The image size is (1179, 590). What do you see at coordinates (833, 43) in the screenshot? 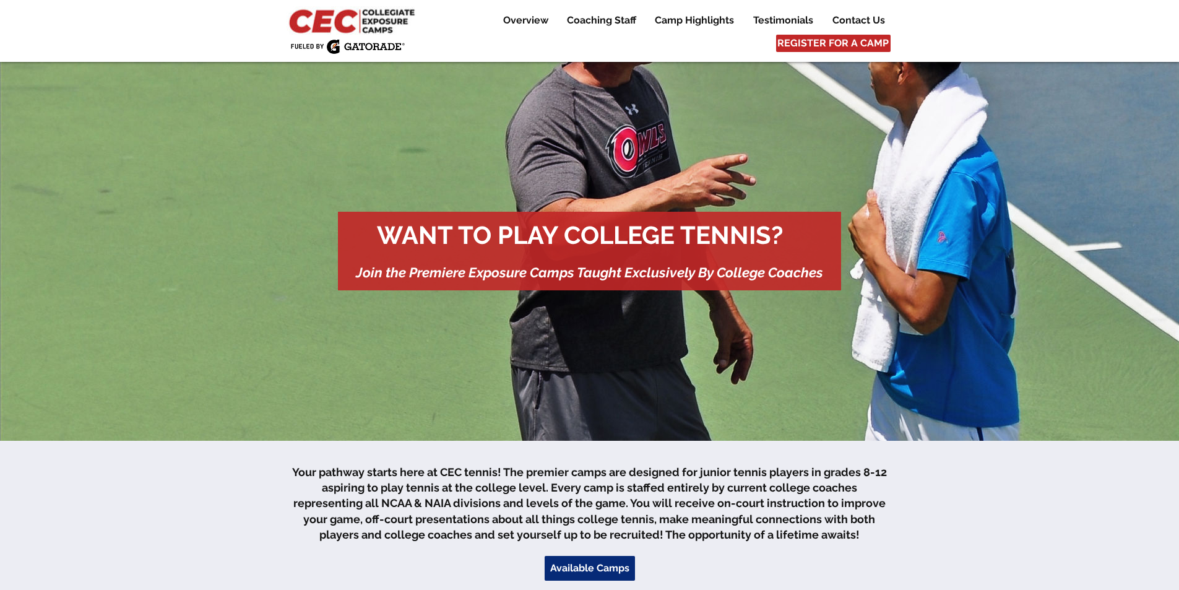
I see `span: REGISTER FOR A CAMP` at bounding box center [833, 43].